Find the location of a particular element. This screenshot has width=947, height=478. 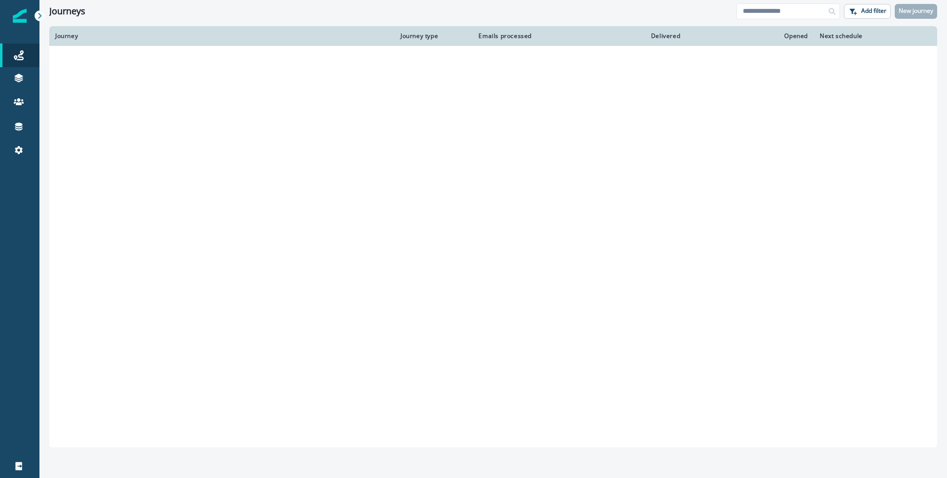

div: Journey is located at coordinates (222, 36).